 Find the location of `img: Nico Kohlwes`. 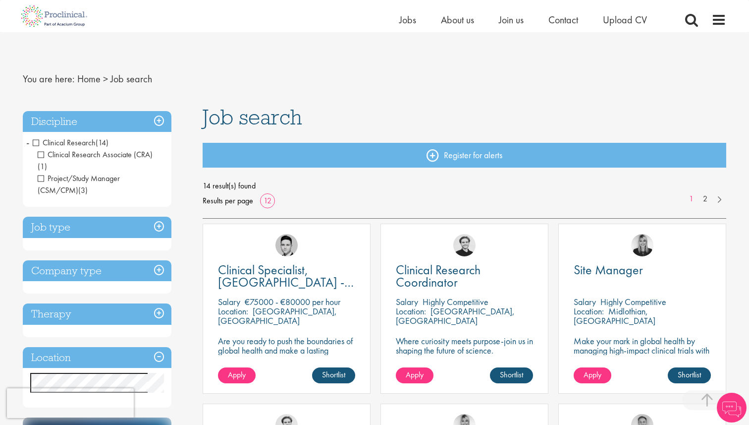

img: Nico Kohlwes is located at coordinates (464, 245).